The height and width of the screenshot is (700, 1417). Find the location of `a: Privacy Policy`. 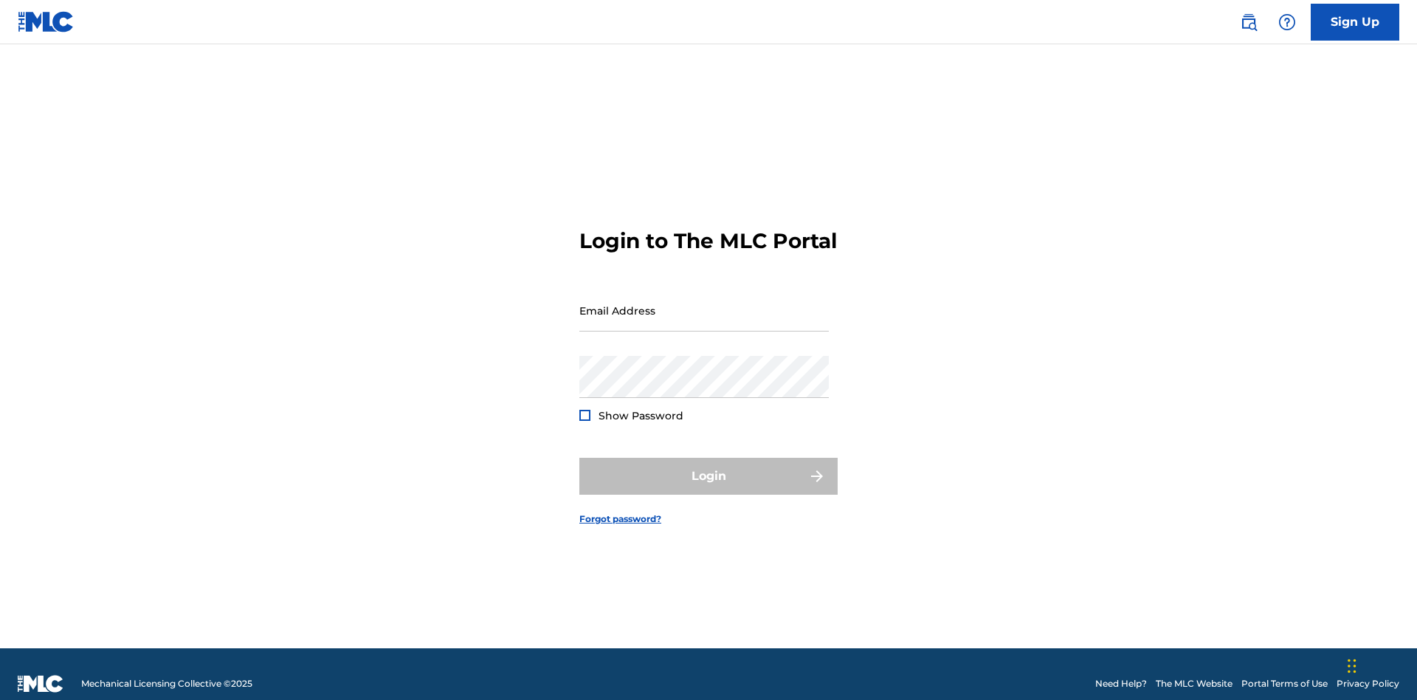

a: Privacy Policy is located at coordinates (1367, 683).